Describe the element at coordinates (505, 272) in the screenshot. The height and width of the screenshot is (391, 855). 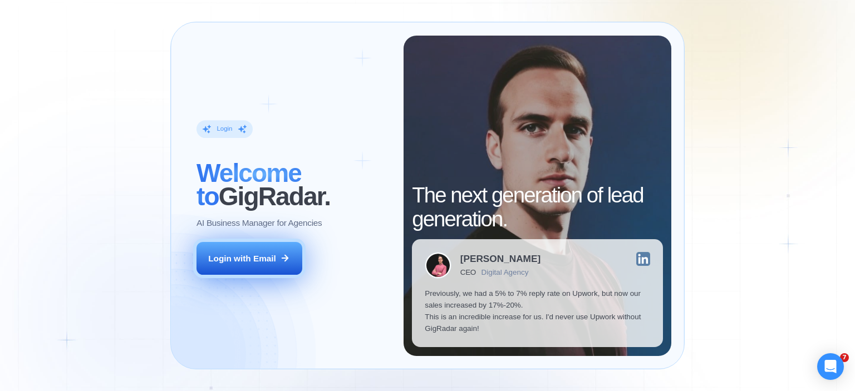
I see `div: Digital Agency` at that location.